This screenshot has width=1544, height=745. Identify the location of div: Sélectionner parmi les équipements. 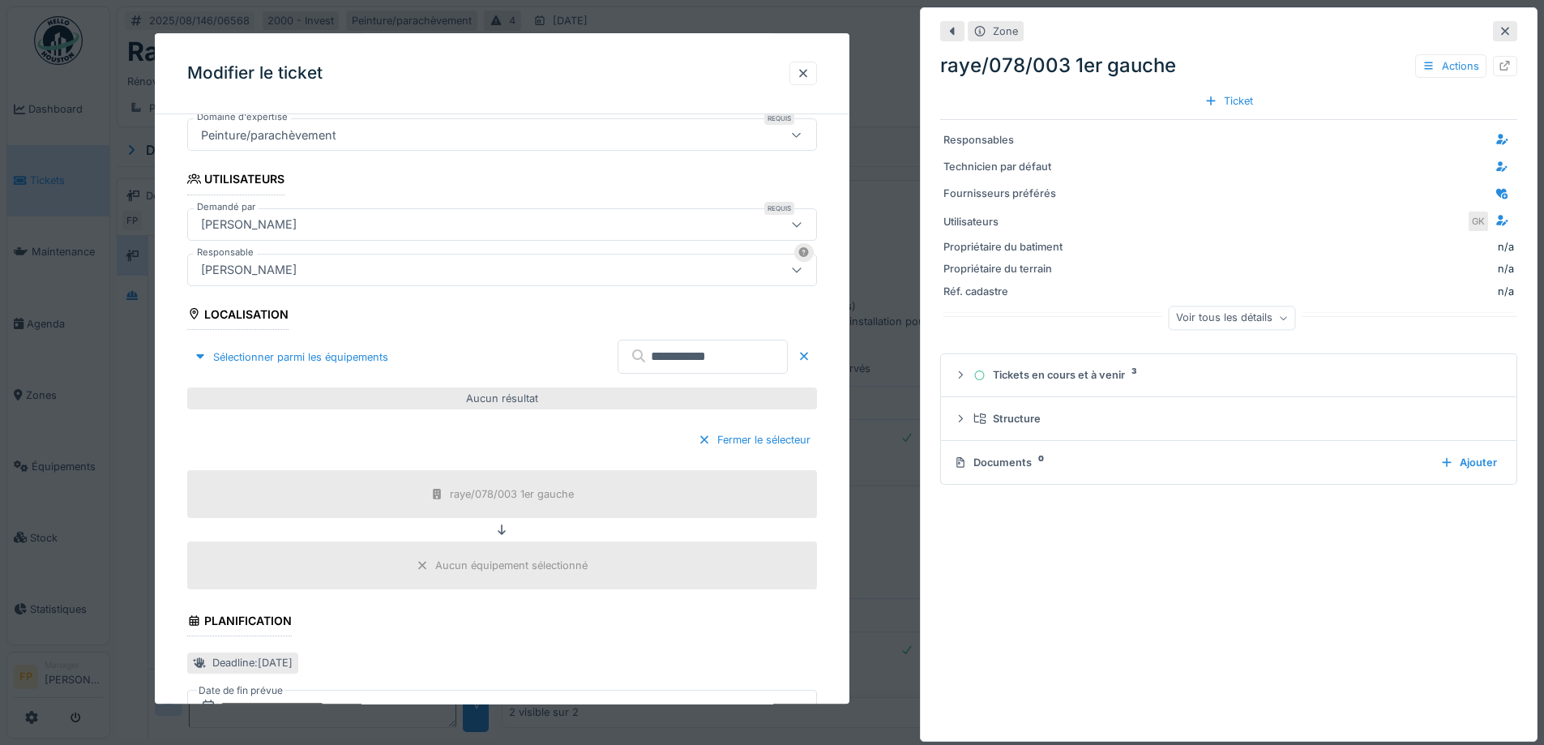
(291, 357).